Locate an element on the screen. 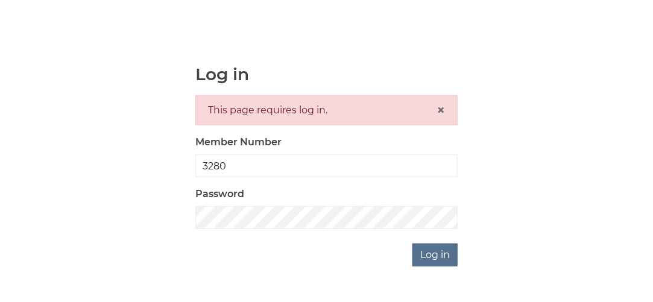 This screenshot has width=653, height=302. label: Password is located at coordinates (220, 194).